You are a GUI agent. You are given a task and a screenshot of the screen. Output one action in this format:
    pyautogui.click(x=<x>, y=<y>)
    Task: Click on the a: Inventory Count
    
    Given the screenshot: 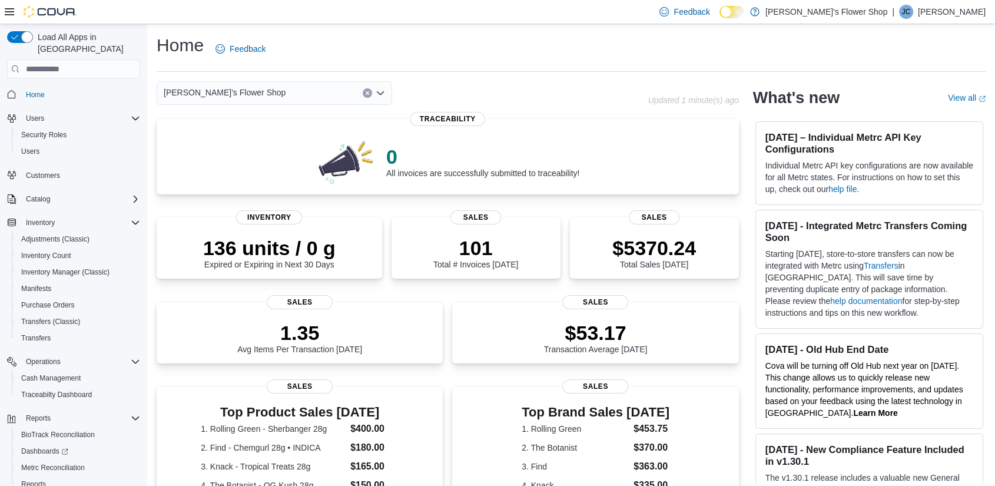 What is the action you would take?
    pyautogui.click(x=46, y=256)
    